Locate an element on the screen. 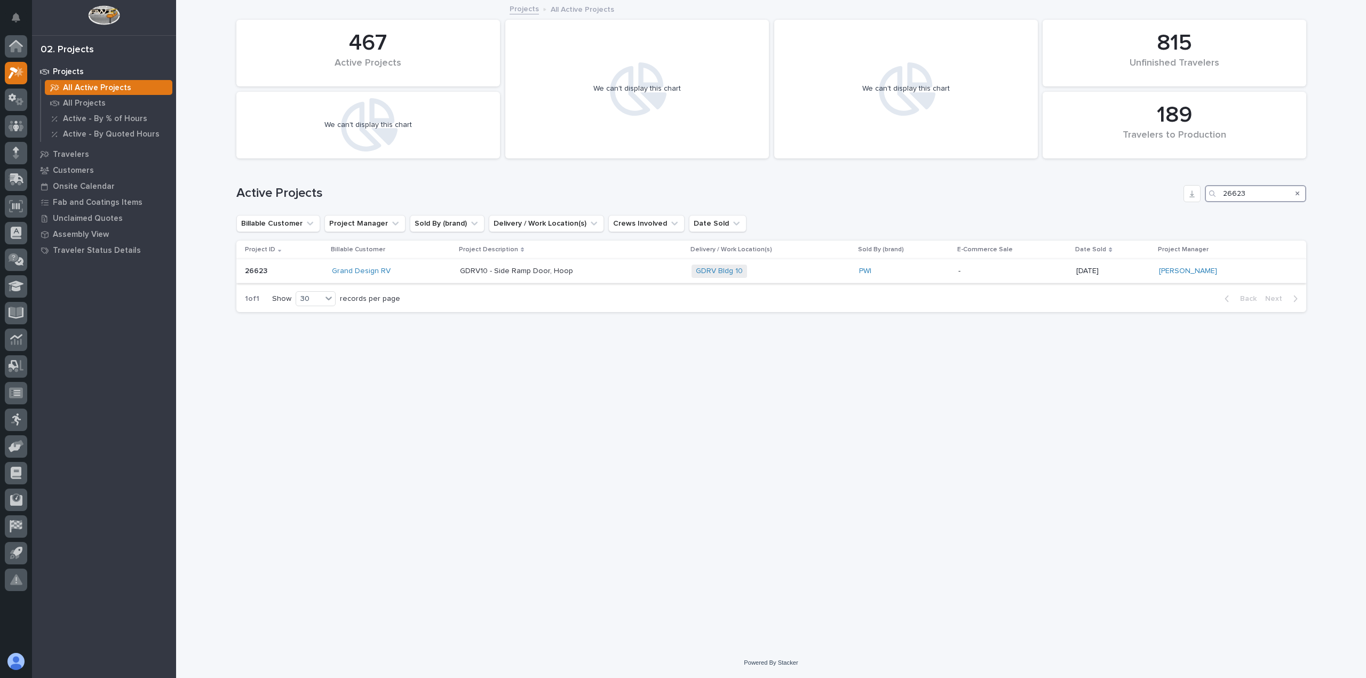  p: Billable Customer is located at coordinates (358, 250).